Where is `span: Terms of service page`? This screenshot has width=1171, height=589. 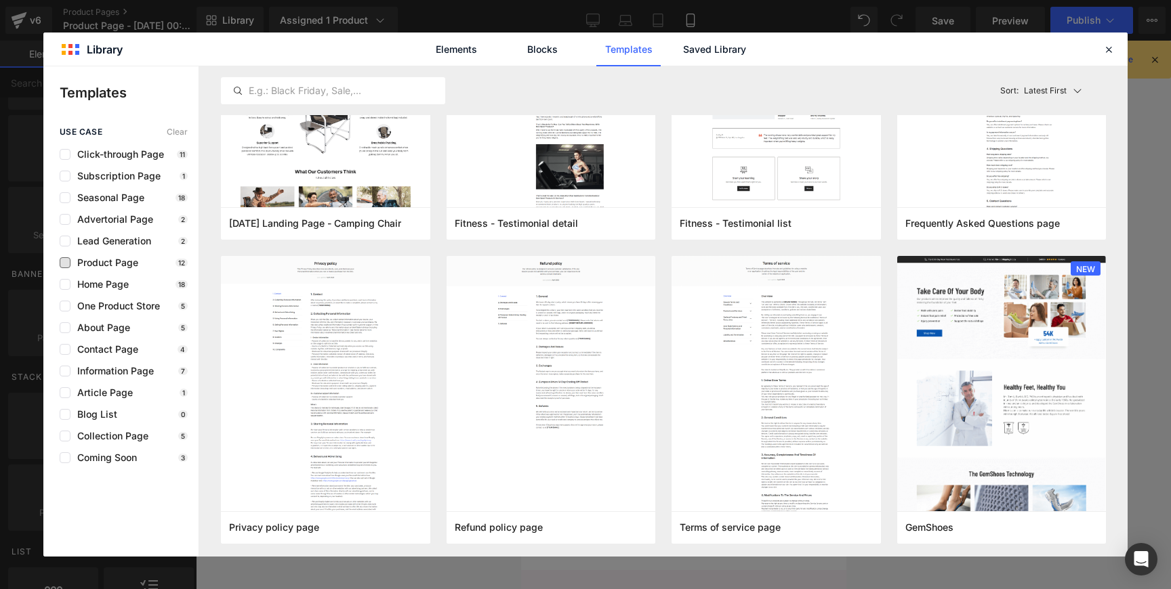
span: Terms of service page is located at coordinates (730, 528).